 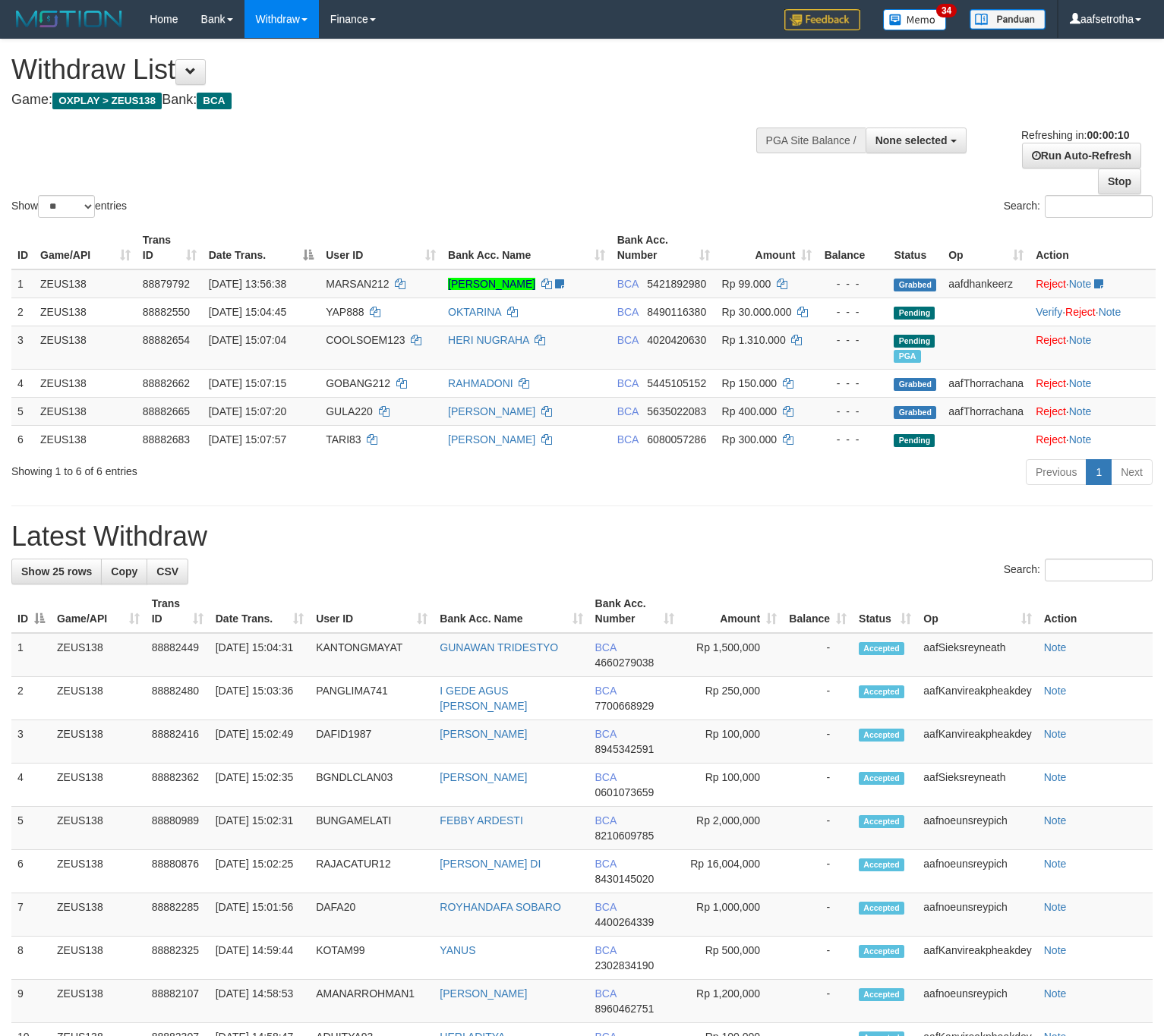 I want to click on h1: Latest Withdraw, so click(x=582, y=537).